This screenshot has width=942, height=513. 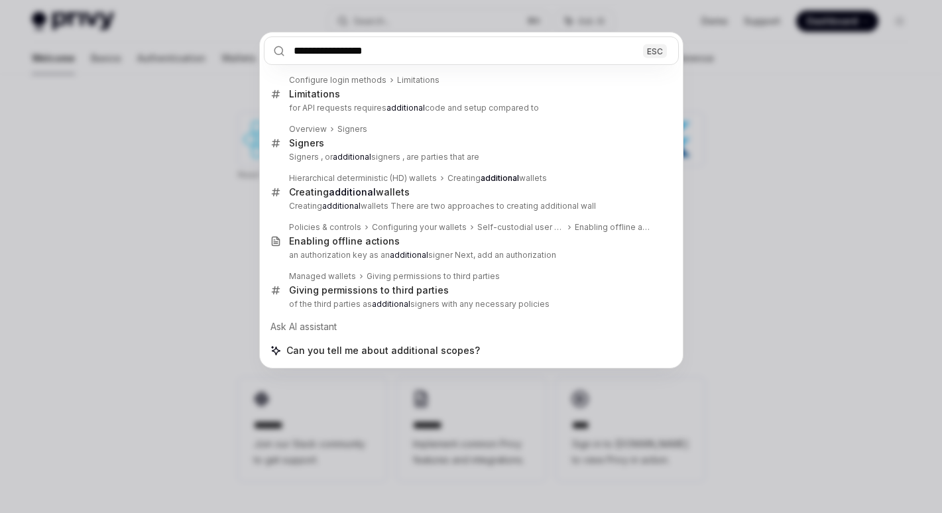 I want to click on p: an authorization key as an signer Next, add an authorization, so click(x=470, y=255).